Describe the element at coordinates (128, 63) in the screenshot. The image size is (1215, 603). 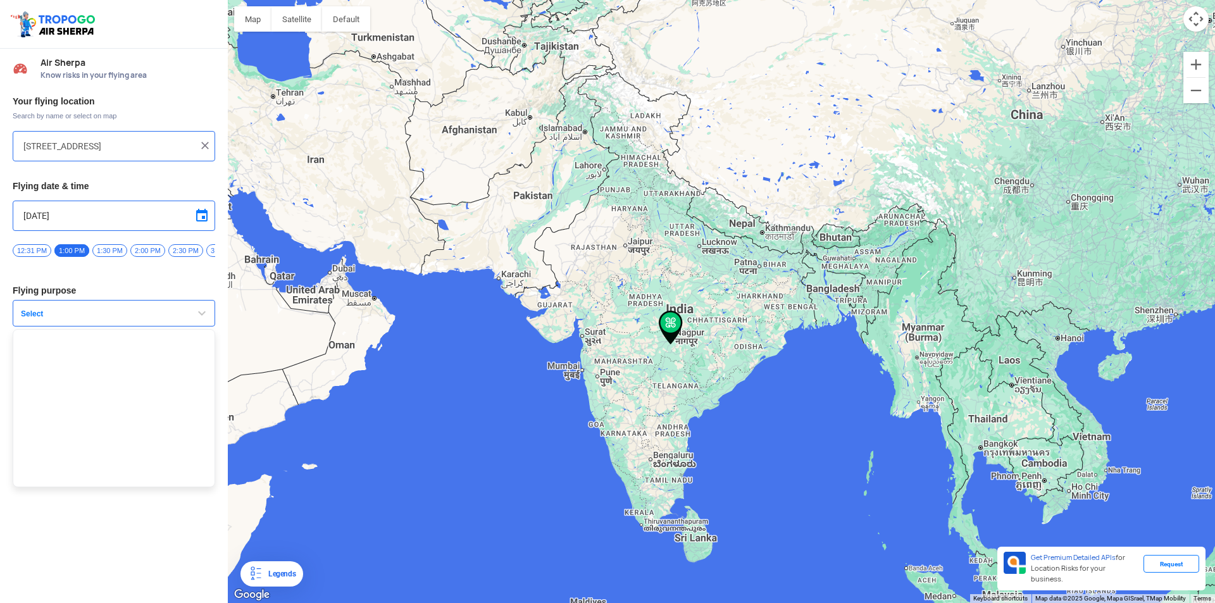
I see `span: Air Sherpa` at that location.